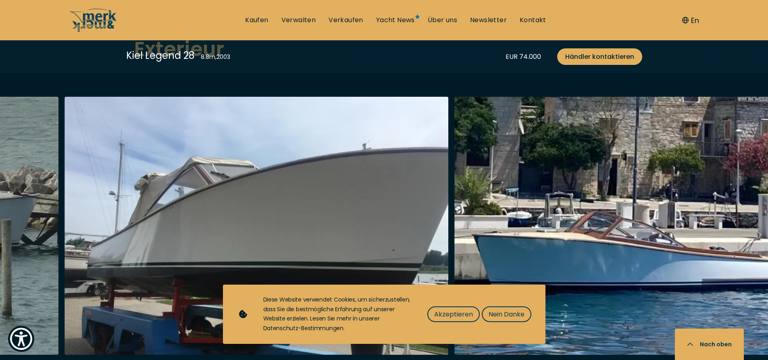 This screenshot has width=768, height=360. I want to click on button: Akzeptieren, so click(454, 314).